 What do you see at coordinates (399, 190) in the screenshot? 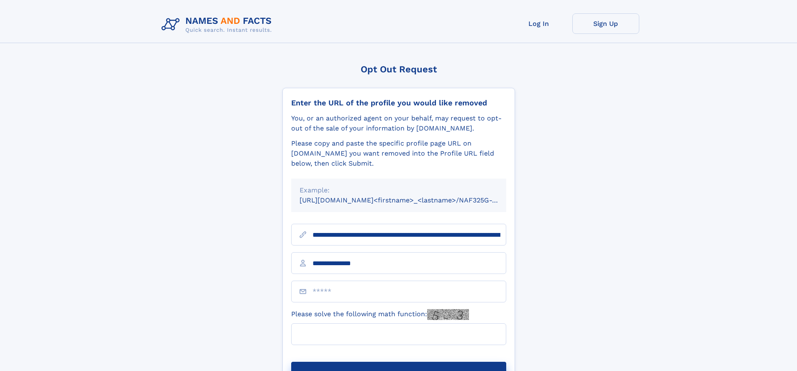
I see `div: Example:` at bounding box center [399, 190].